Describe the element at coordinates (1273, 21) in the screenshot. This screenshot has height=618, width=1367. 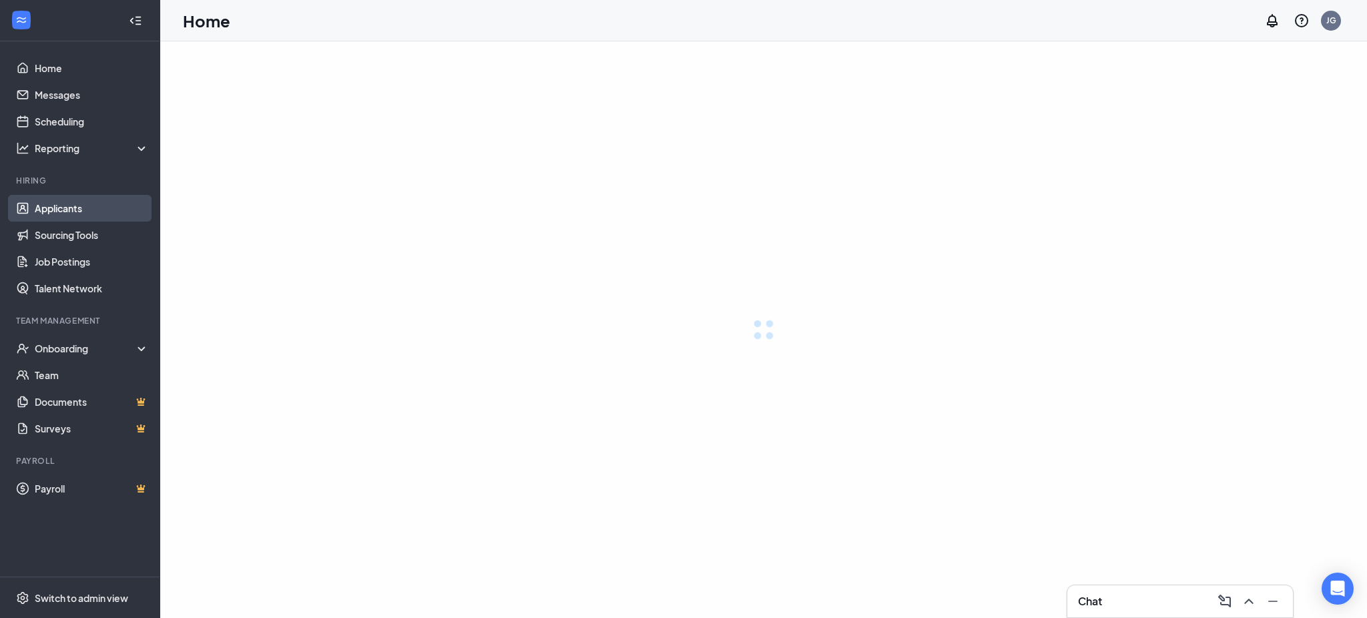
I see `svg: Notifications` at that location.